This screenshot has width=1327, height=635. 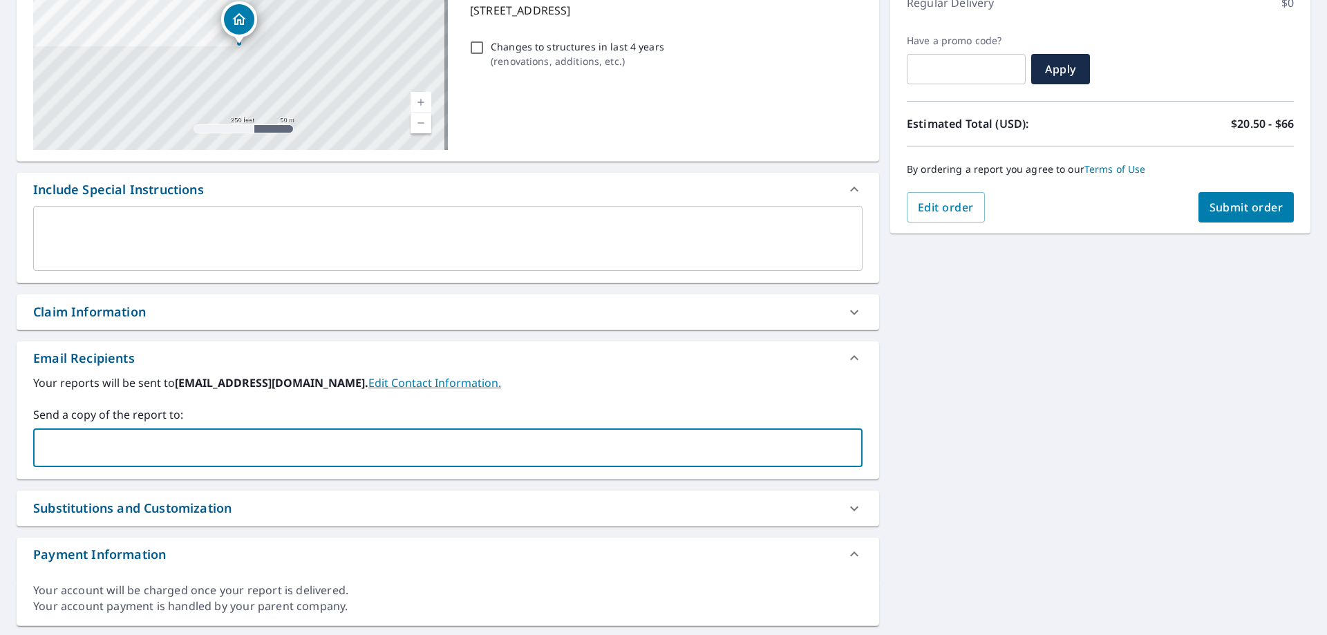 What do you see at coordinates (577, 61) in the screenshot?
I see `p: ( renovations, additions, etc. )` at bounding box center [577, 61].